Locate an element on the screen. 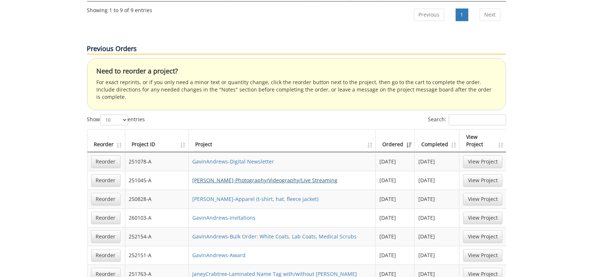  a: GavinAndrews-Award is located at coordinates (219, 255).